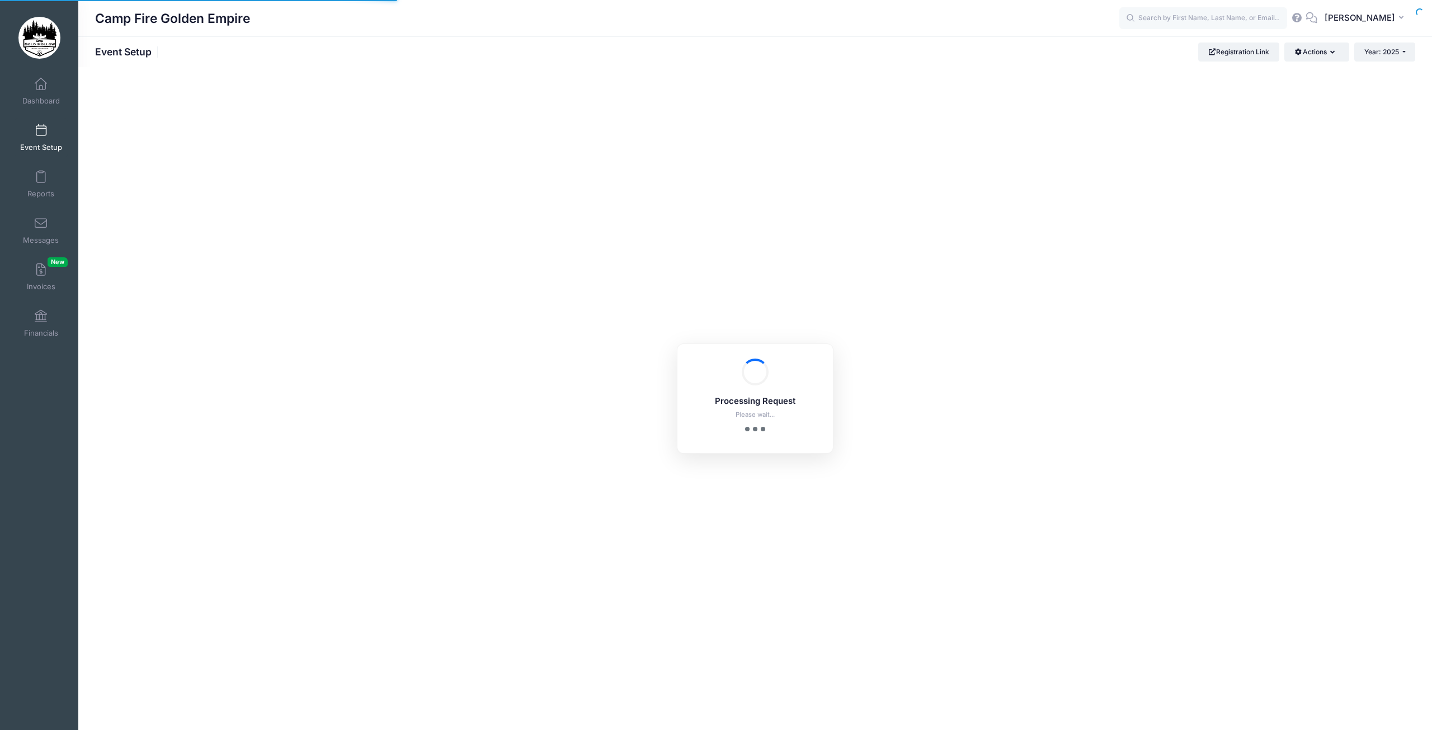 This screenshot has width=1432, height=730. Describe the element at coordinates (172, 18) in the screenshot. I see `h1: Camp Fire Golden Empire` at that location.